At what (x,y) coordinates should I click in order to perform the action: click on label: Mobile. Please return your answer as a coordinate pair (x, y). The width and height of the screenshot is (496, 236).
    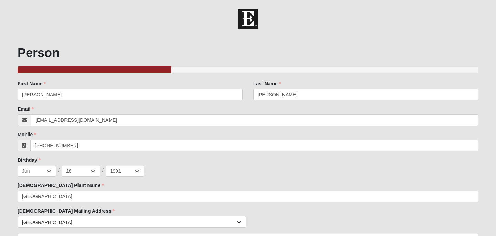
    Looking at the image, I should click on (27, 135).